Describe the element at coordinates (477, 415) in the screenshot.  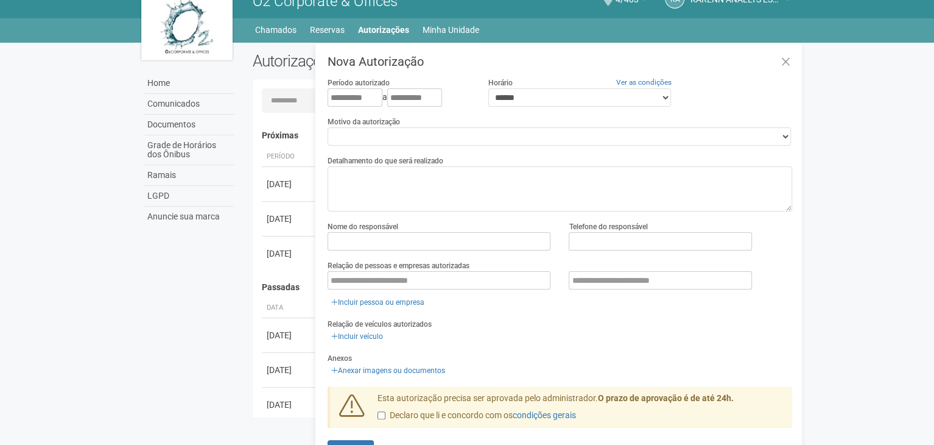
I see `label: Declaro que li e concordo com os` at that location.